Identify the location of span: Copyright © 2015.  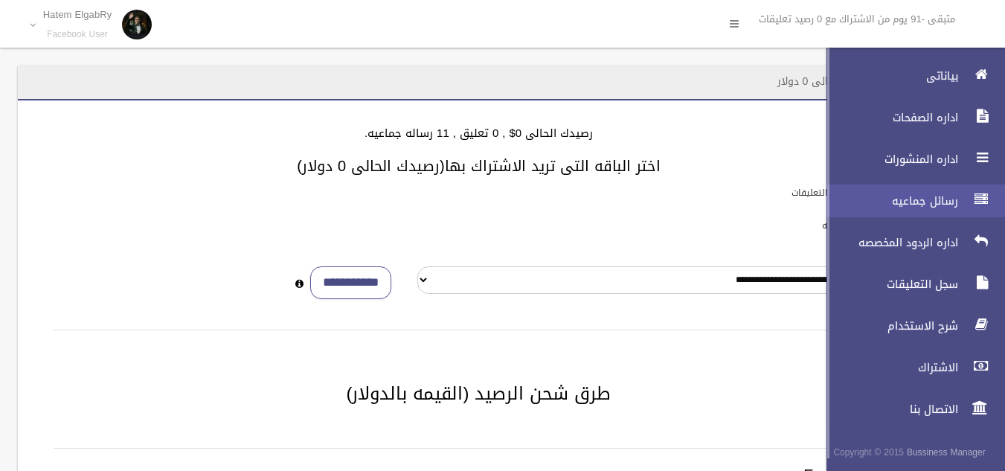
(868, 452).